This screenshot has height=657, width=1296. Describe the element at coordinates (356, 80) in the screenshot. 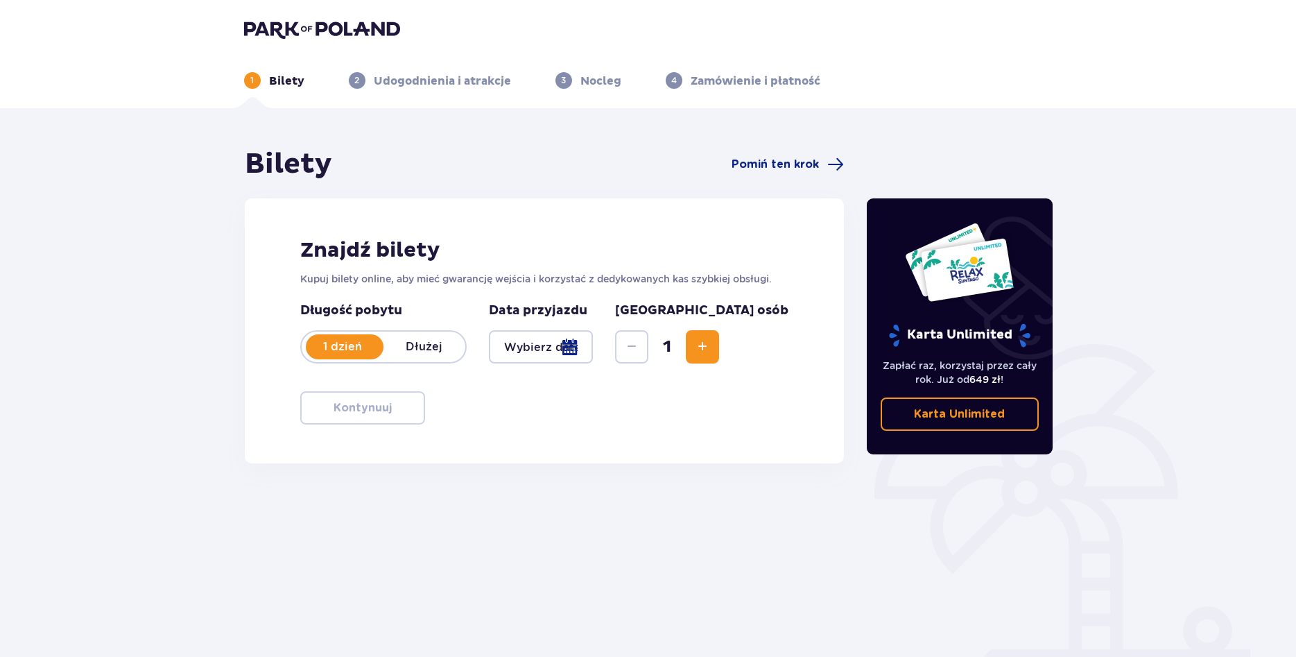

I see `p: 2` at that location.